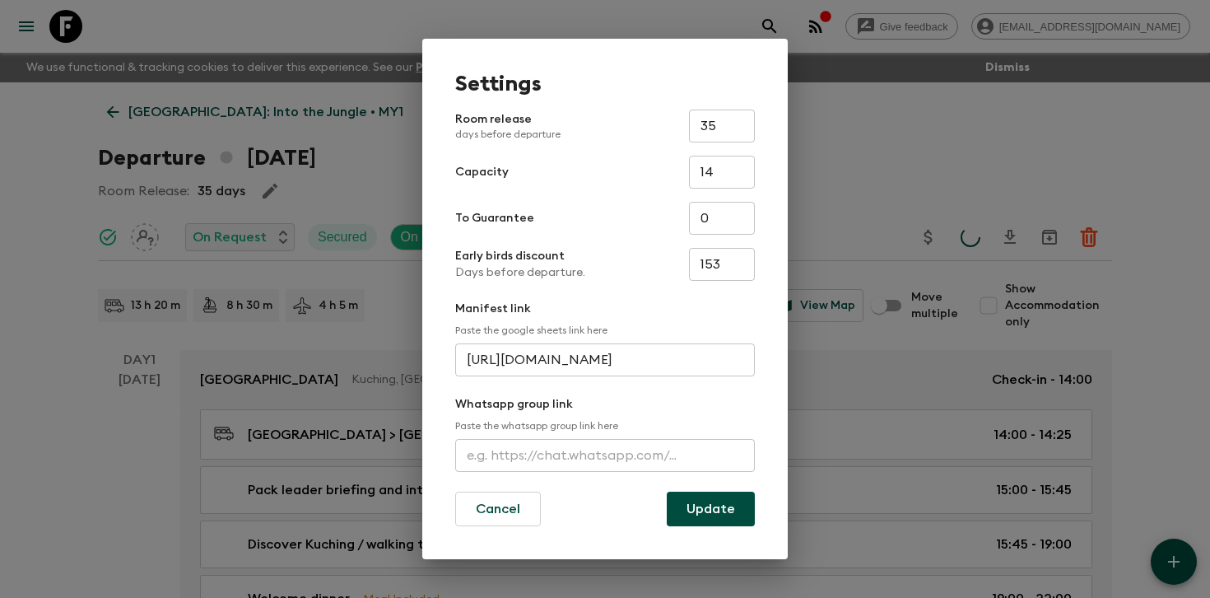  Describe the element at coordinates (508, 126) in the screenshot. I see `p: Room release` at that location.